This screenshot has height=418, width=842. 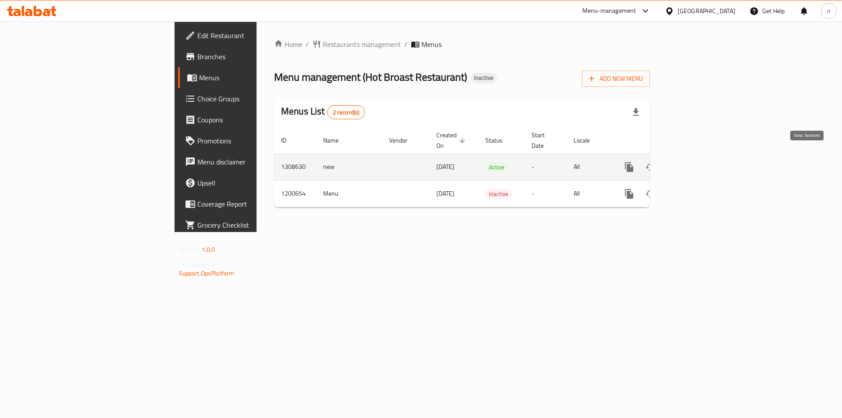 What do you see at coordinates (587, 140) in the screenshot?
I see `span: Locale` at bounding box center [587, 140].